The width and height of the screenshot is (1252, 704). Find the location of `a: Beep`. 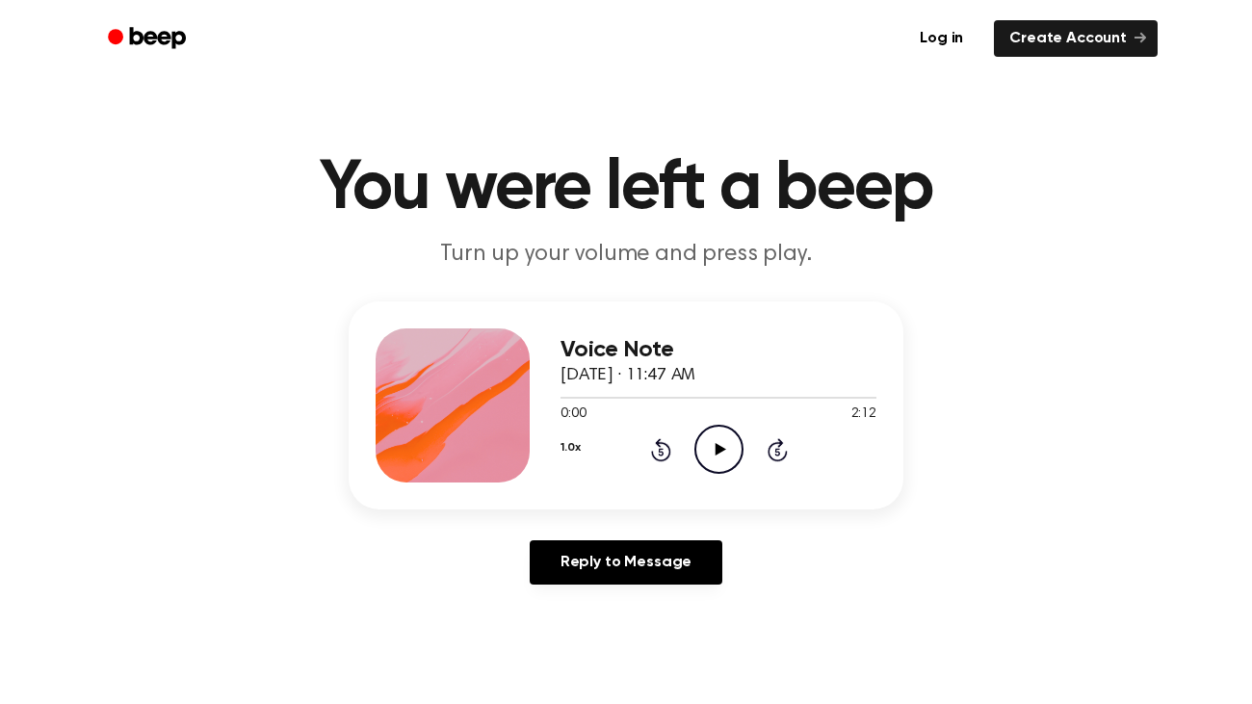

a: Beep is located at coordinates (148, 39).